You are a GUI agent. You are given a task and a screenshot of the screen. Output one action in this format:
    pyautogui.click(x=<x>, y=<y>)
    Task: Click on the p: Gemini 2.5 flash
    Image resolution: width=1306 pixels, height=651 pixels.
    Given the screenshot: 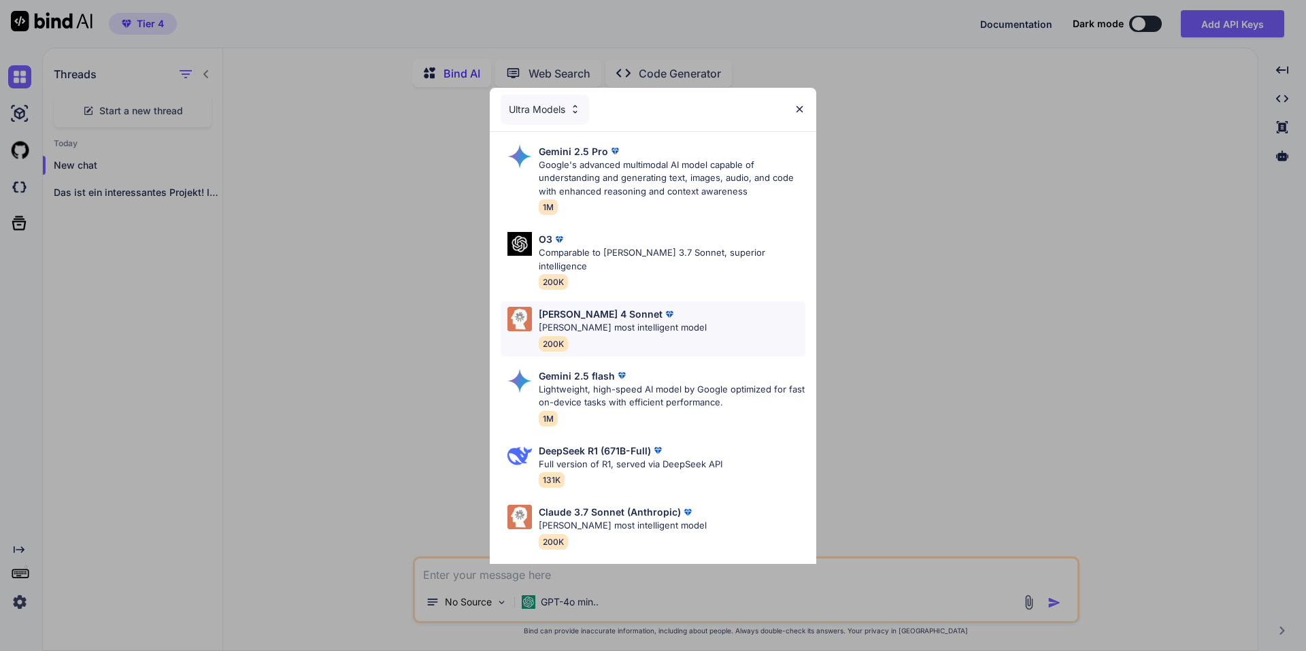 What is the action you would take?
    pyautogui.click(x=577, y=376)
    